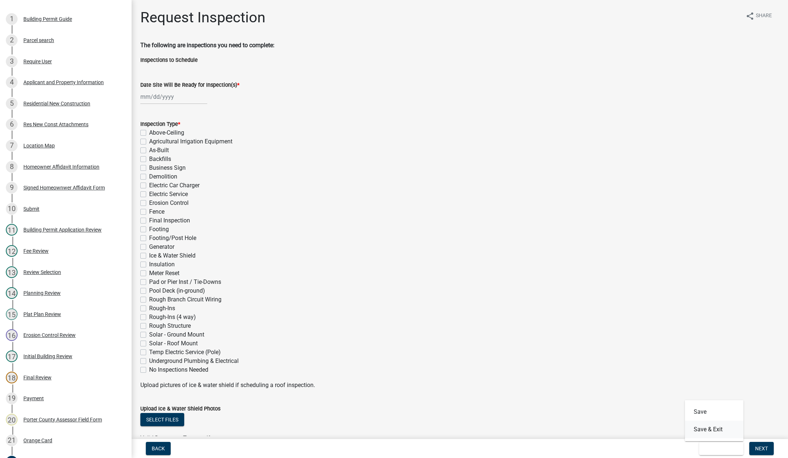 The image size is (788, 458). Describe the element at coordinates (48, 356) in the screenshot. I see `div: Initial Building Review` at that location.